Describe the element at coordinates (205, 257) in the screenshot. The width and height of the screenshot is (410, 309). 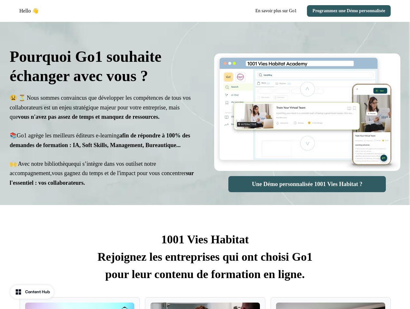
I see `p: 1001 Vies Habitat Rejoignez les entreprises qui ont choisi Go1 pour leur contenu de formation en ...` at that location.